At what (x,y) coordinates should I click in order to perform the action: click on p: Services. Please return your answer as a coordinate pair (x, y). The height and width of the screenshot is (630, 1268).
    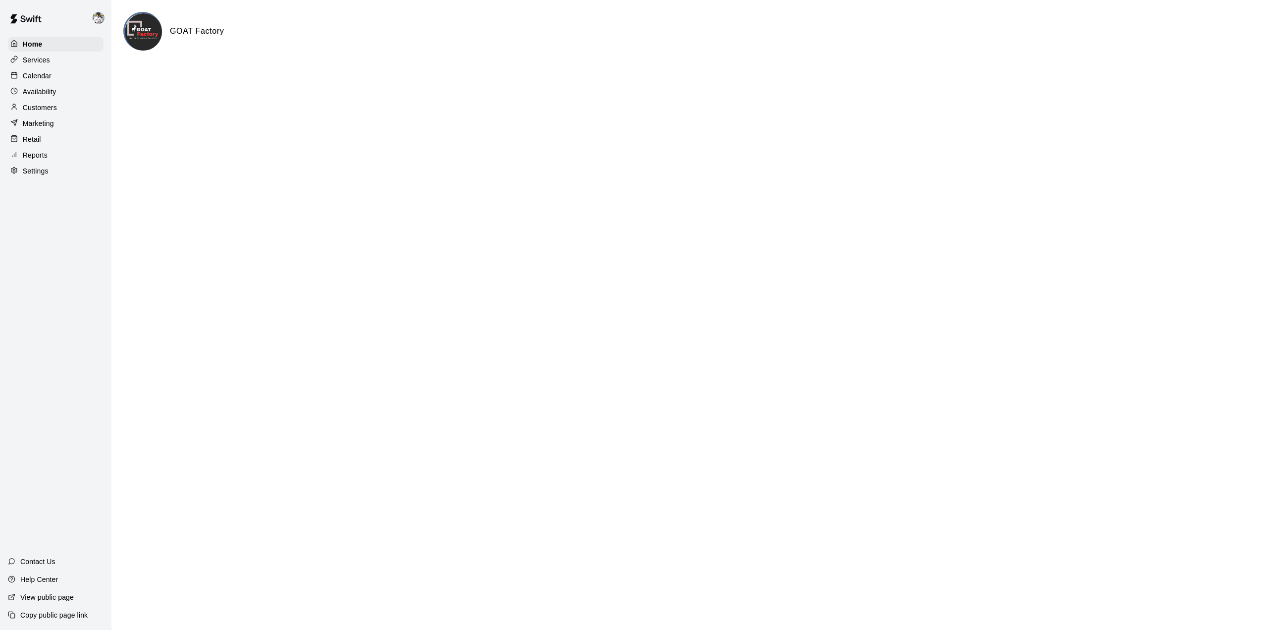
    Looking at the image, I should click on (36, 60).